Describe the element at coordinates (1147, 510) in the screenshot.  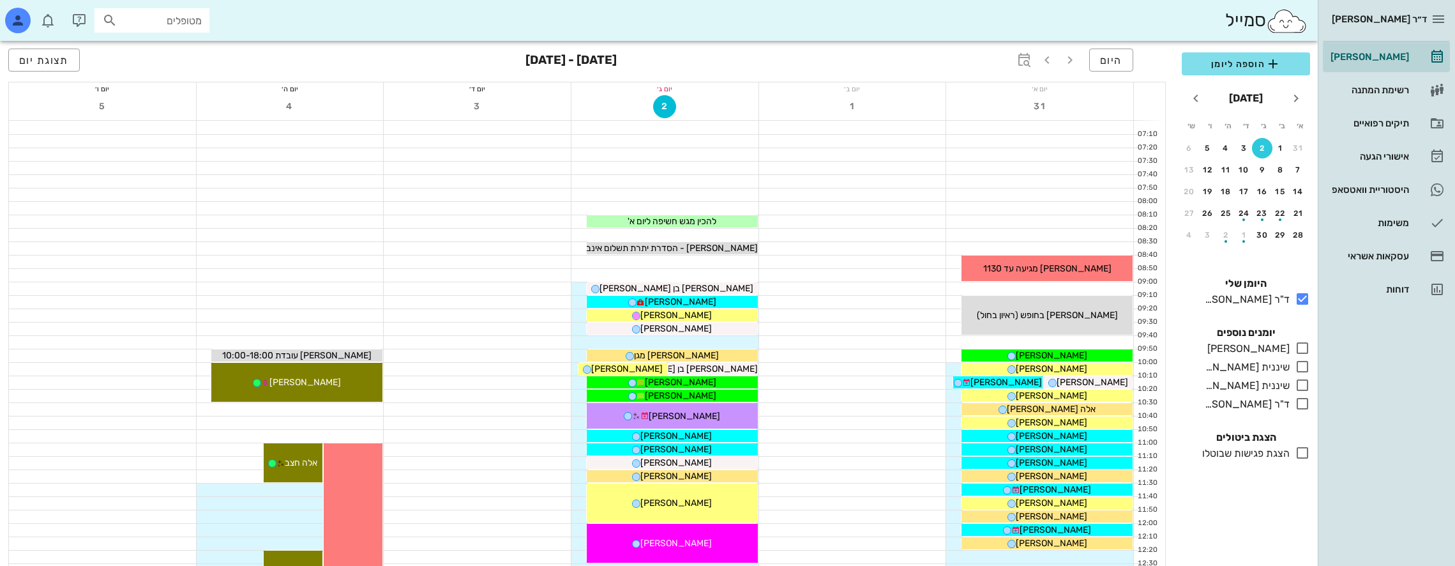
I see `div: 11:50` at that location.